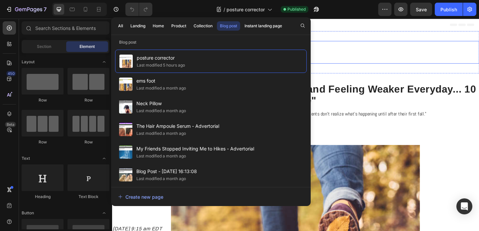  What do you see at coordinates (178, 126) in the screenshot?
I see `span: The Hair Ampoule Serum - Advertorial` at bounding box center [178, 126].